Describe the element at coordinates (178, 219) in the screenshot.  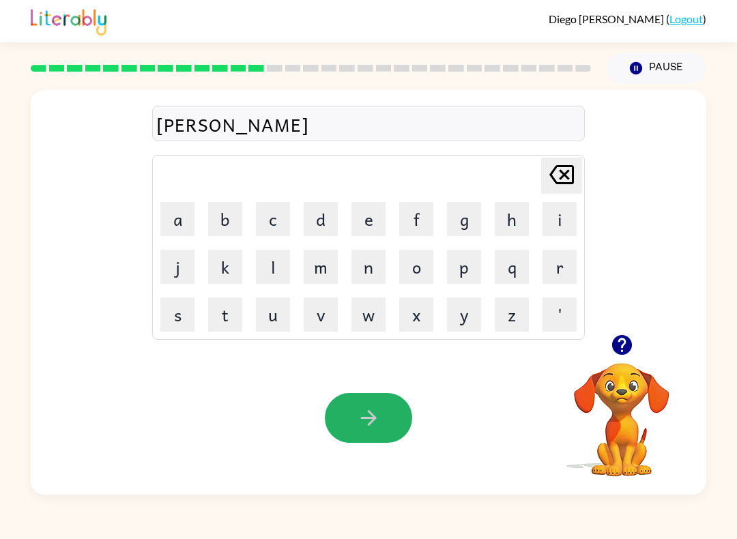
I see `button: a` at that location.